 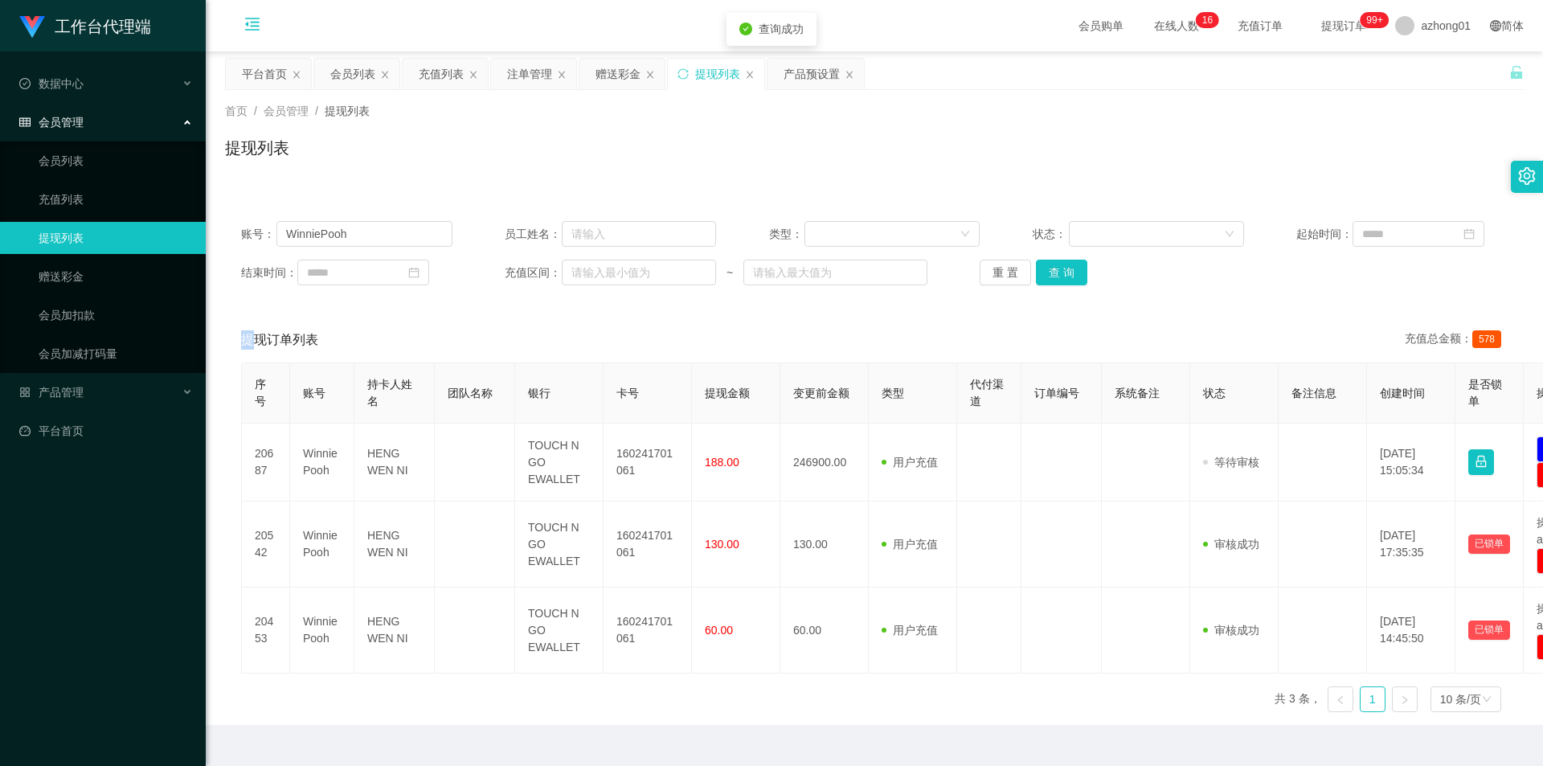 What do you see at coordinates (414, 272) in the screenshot?
I see `i: 图标: calendar` at bounding box center [414, 272].